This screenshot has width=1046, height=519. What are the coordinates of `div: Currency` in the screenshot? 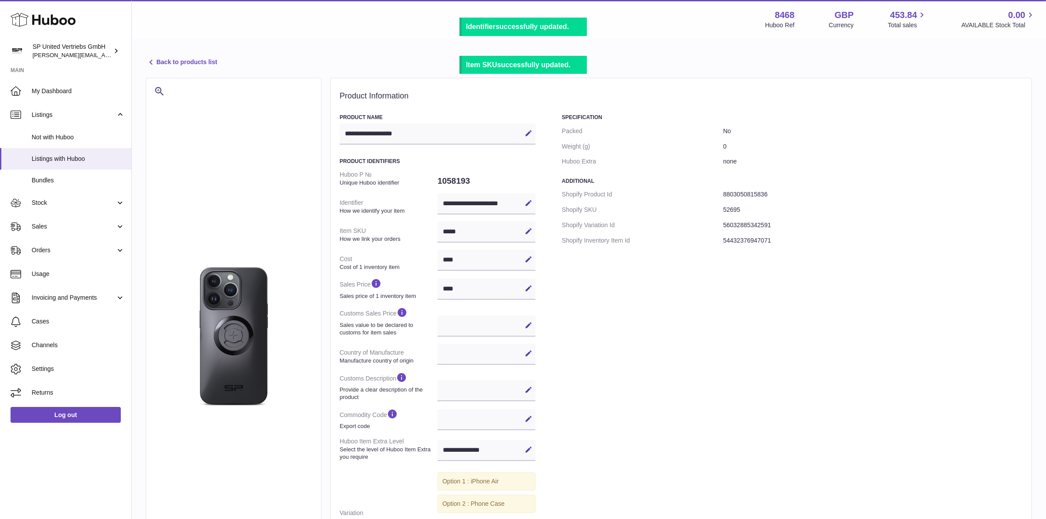 It's located at (841, 25).